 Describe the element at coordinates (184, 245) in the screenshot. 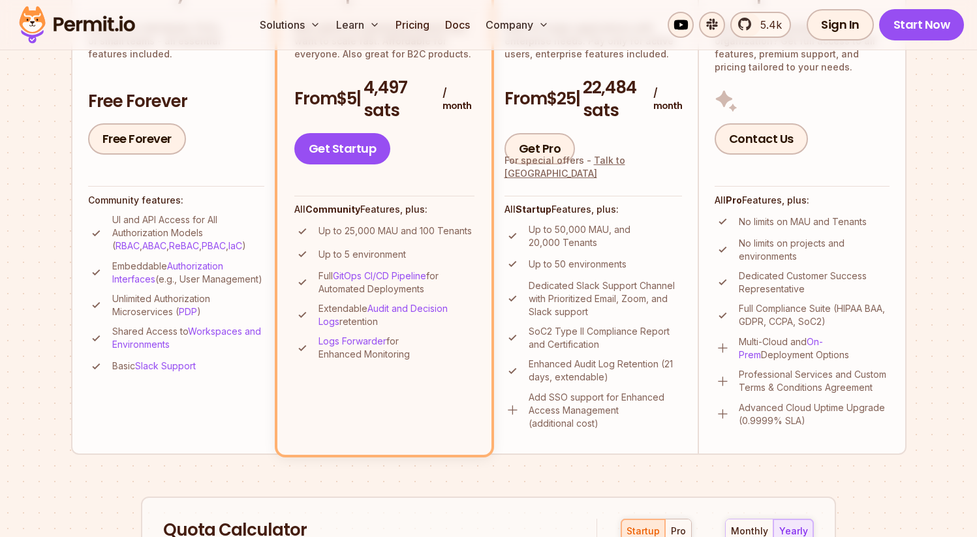

I see `a: ReBAC` at that location.